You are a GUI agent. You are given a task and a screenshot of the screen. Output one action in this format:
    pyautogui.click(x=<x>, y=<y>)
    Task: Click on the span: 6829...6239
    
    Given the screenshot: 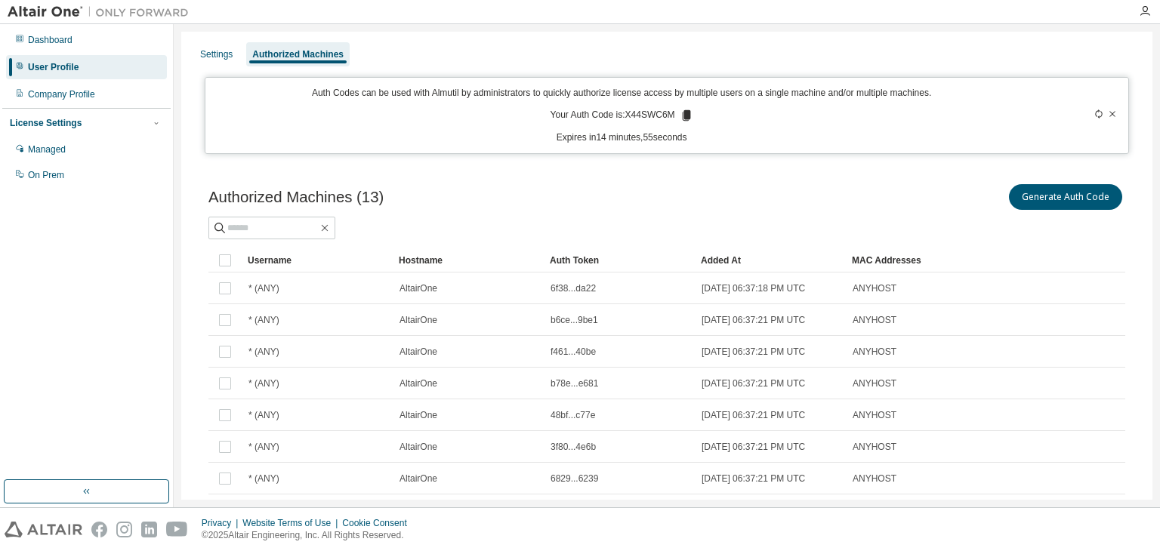 What is the action you would take?
    pyautogui.click(x=574, y=479)
    